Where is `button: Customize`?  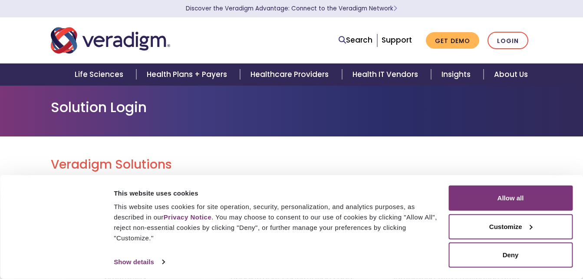
button: Customize is located at coordinates (510, 226).